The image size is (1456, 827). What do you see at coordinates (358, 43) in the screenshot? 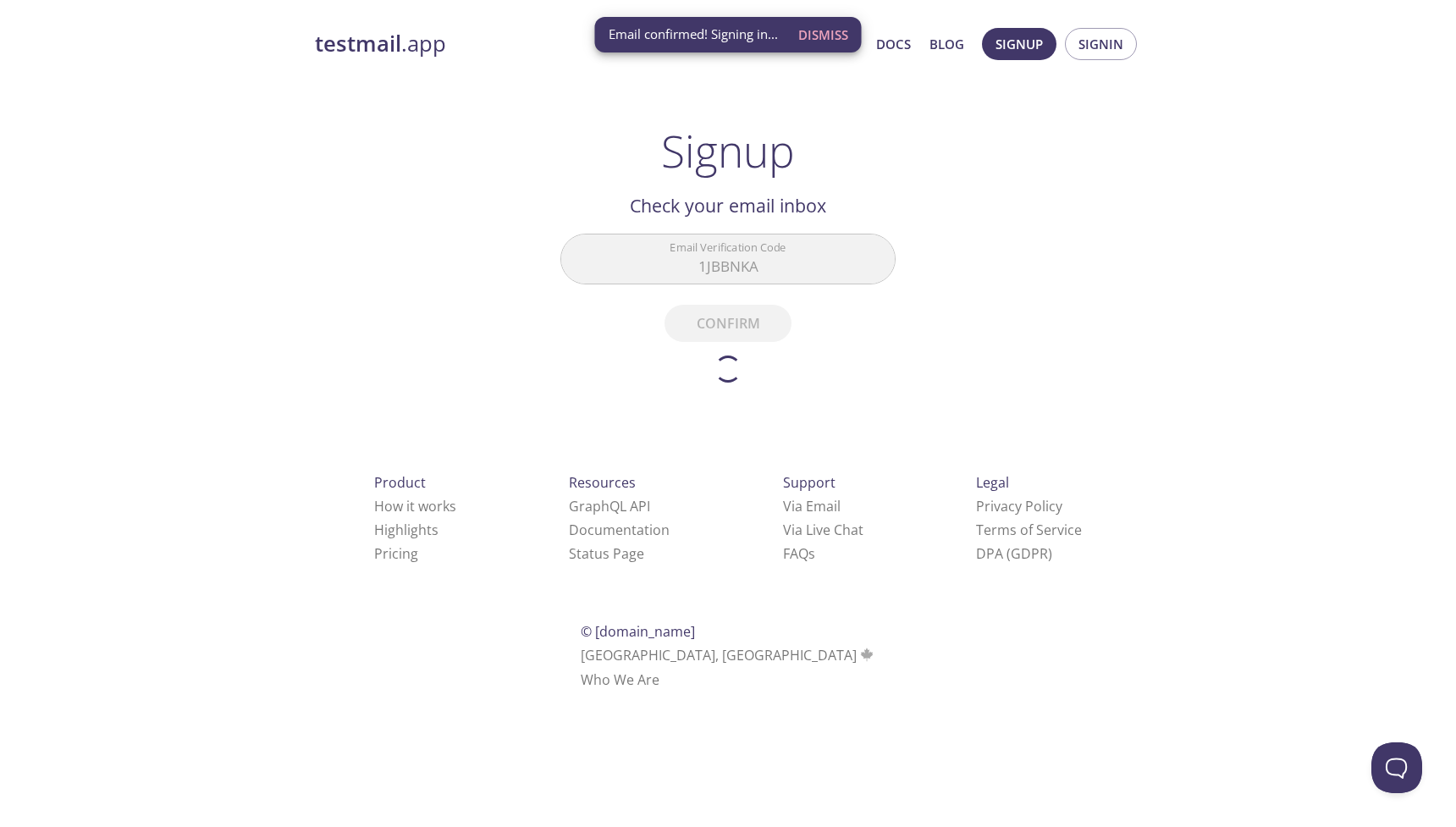
I see `strong: testmail` at bounding box center [358, 43].